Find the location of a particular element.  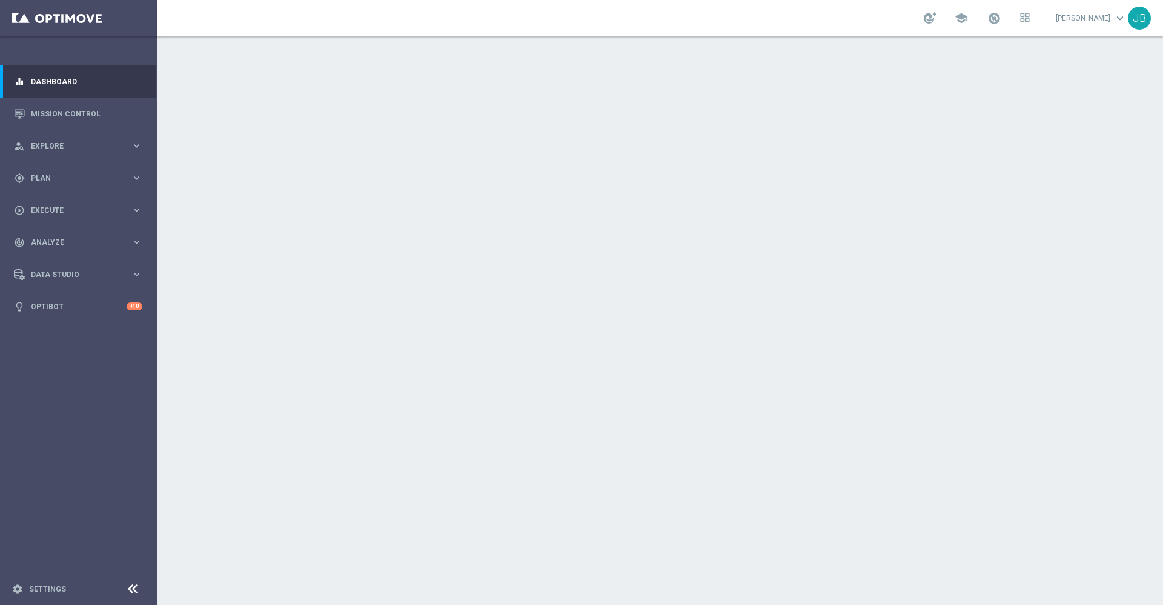

div: Dashboard is located at coordinates (78, 81).